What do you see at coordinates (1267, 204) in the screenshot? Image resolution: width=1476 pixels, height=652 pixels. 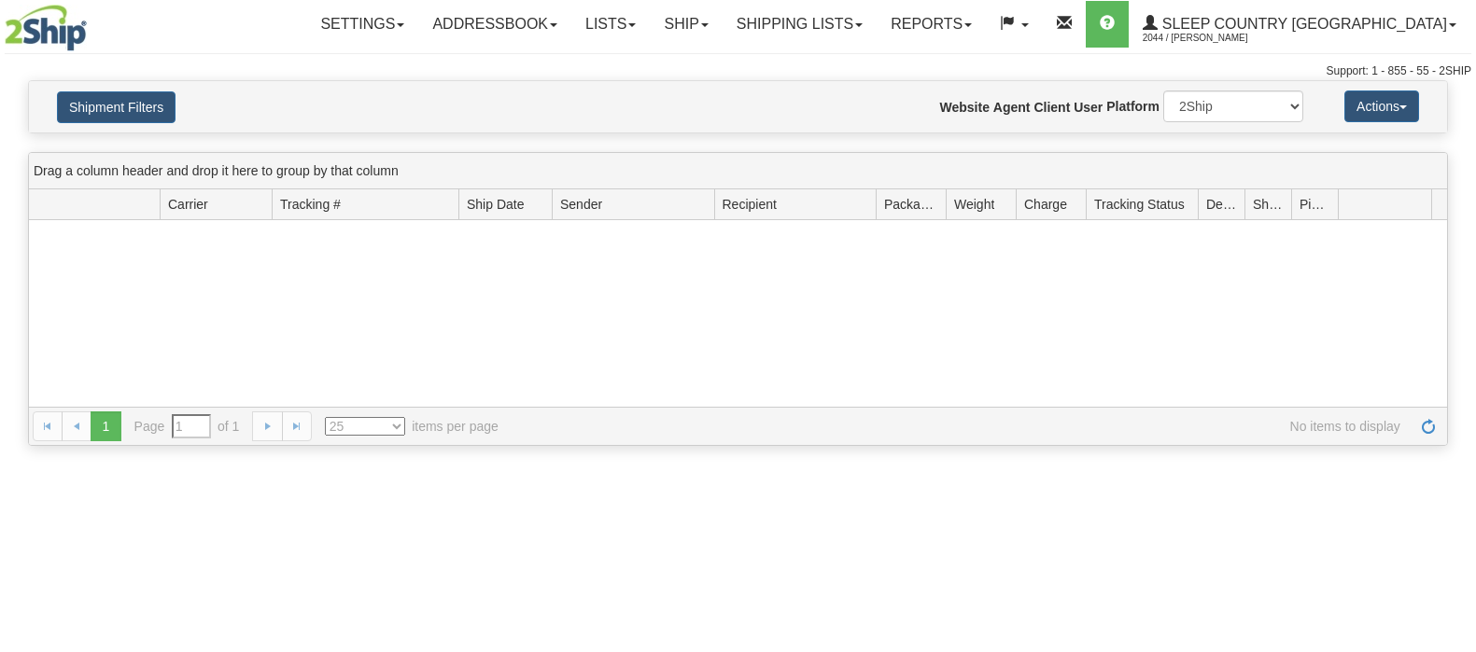 I see `span: Shipment Issues` at bounding box center [1267, 204].